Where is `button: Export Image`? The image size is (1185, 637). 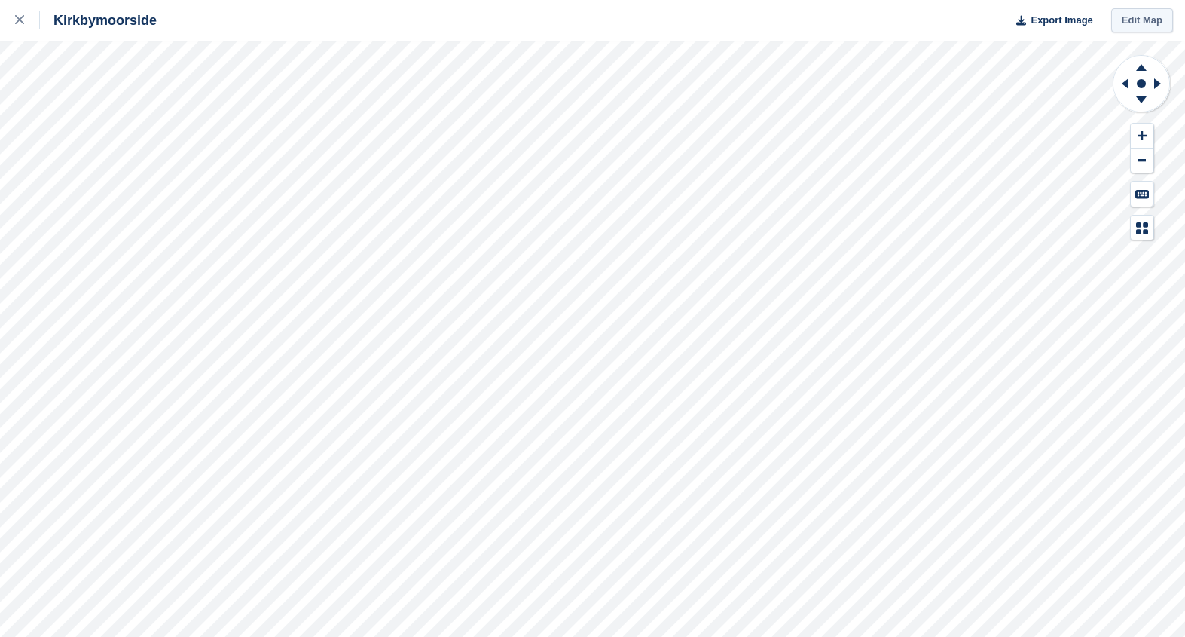
button: Export Image is located at coordinates (1050, 20).